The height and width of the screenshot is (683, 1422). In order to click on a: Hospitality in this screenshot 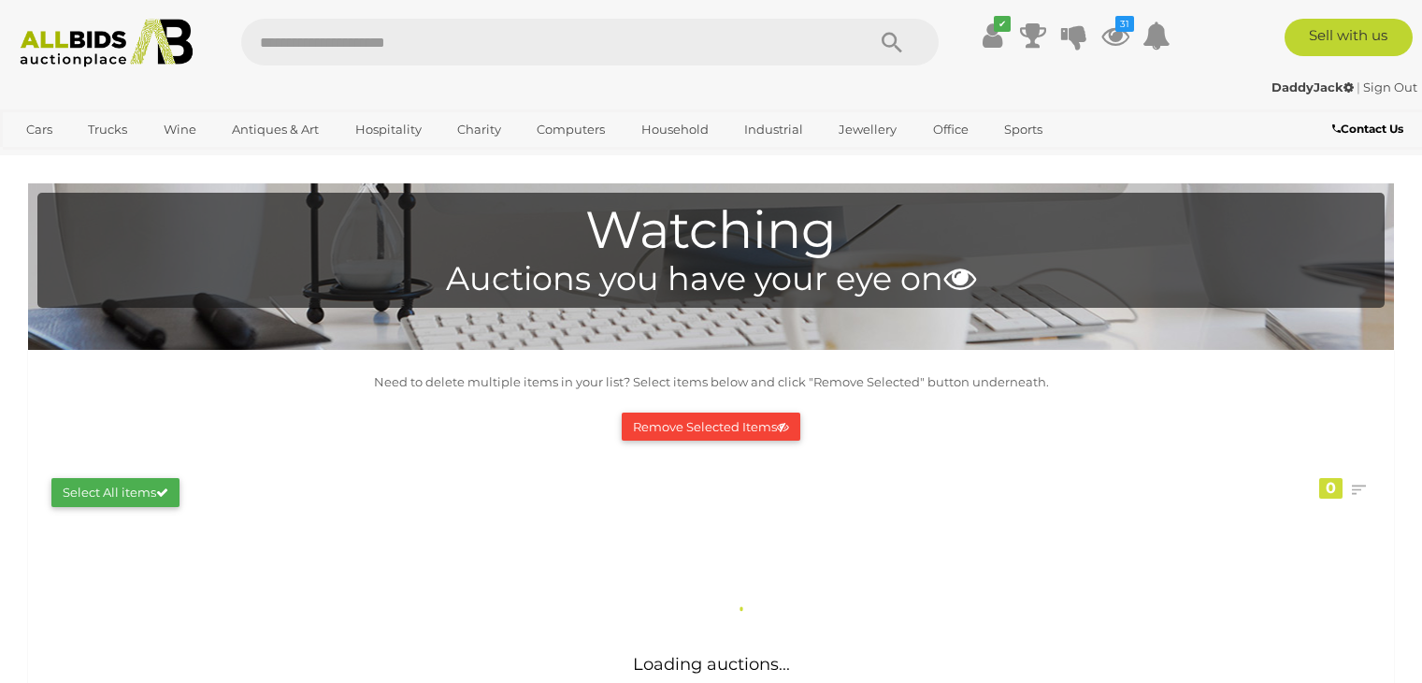, I will do `click(388, 129)`.